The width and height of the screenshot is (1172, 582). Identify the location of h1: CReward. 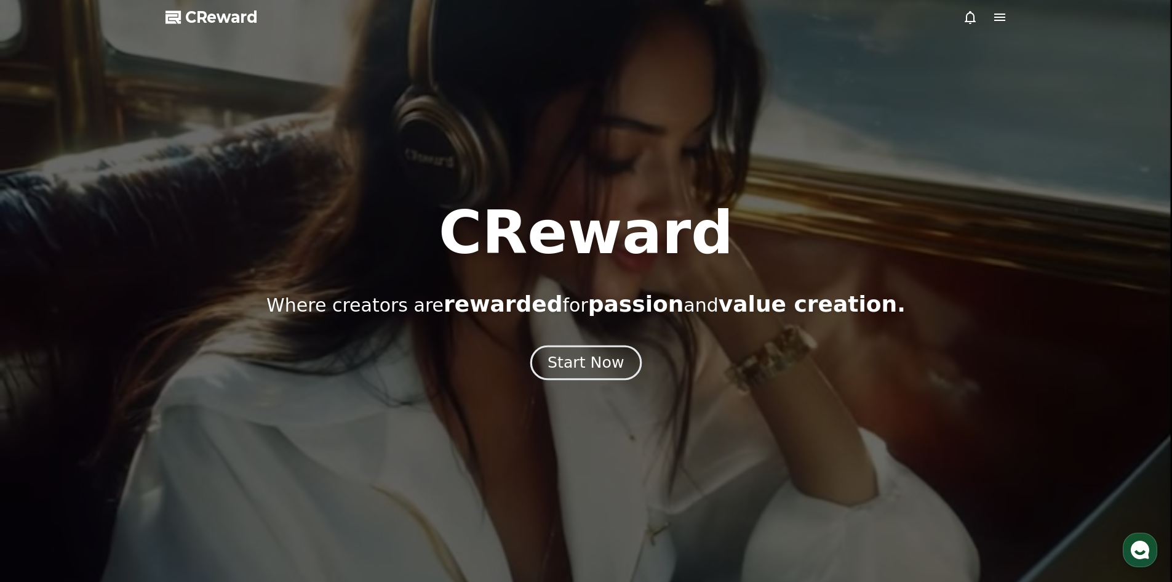
(586, 233).